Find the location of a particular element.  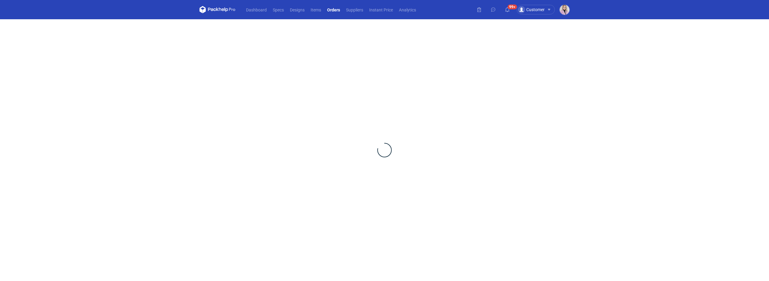

a: Suppliers is located at coordinates (355, 10).